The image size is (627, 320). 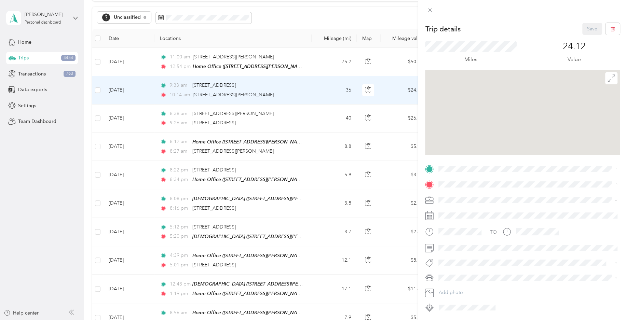 What do you see at coordinates (442, 29) in the screenshot?
I see `p: Trip details` at bounding box center [442, 29].